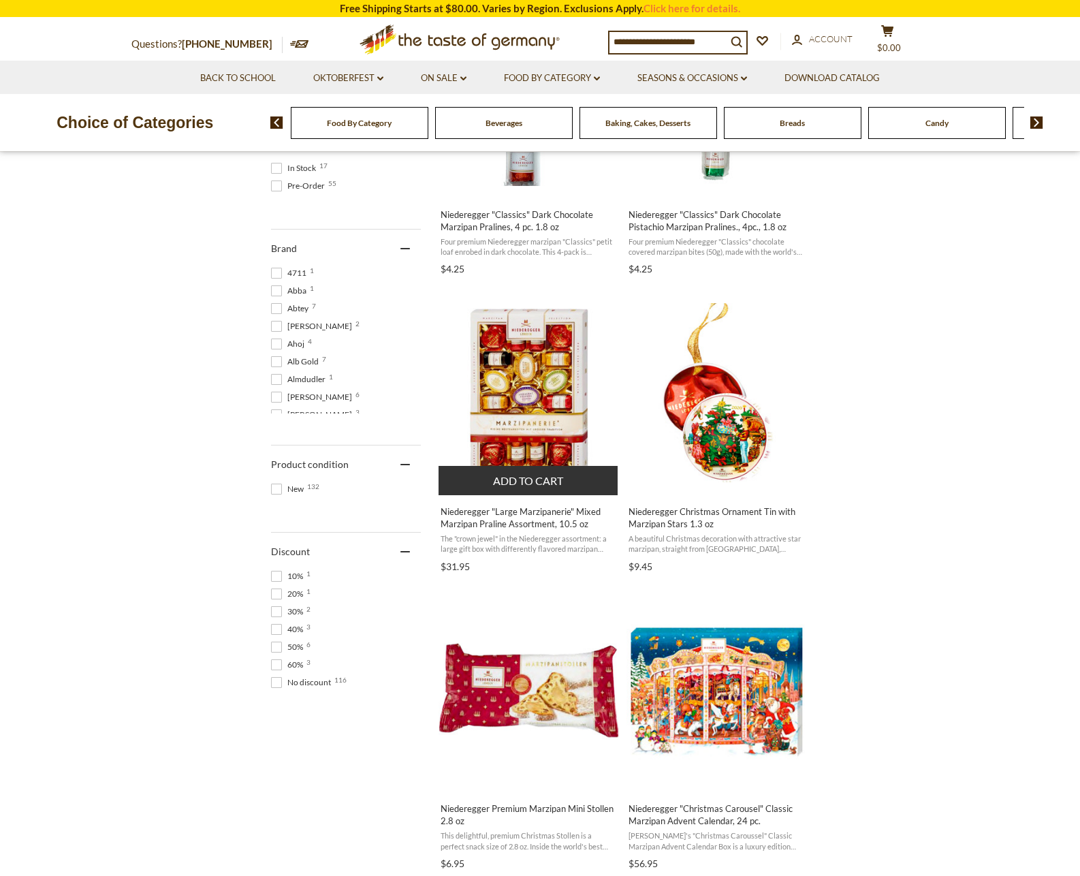 This screenshot has height=876, width=1080. I want to click on span: Almdudler, so click(300, 379).